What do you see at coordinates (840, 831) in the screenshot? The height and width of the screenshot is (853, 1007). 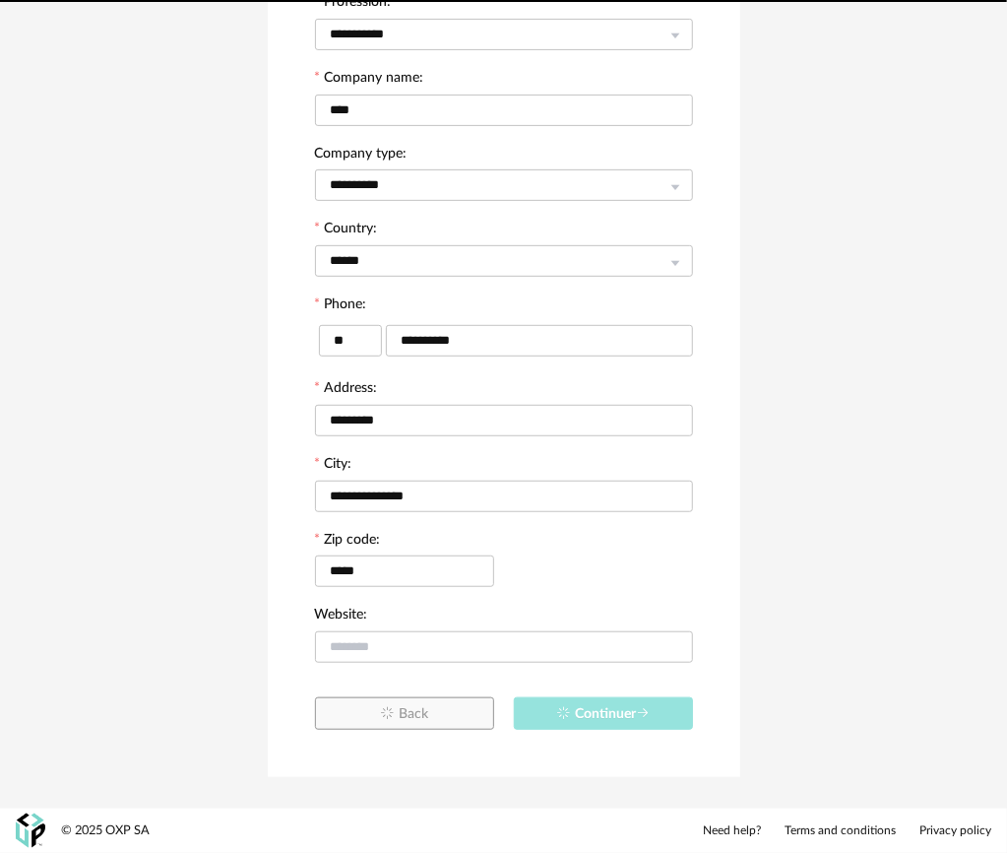 I see `a: Terms and conditions` at bounding box center [840, 831].